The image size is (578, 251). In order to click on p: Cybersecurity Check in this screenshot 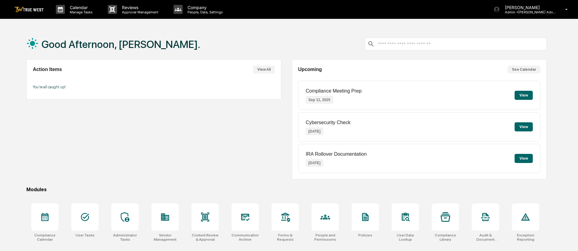, I will do `click(328, 123)`.